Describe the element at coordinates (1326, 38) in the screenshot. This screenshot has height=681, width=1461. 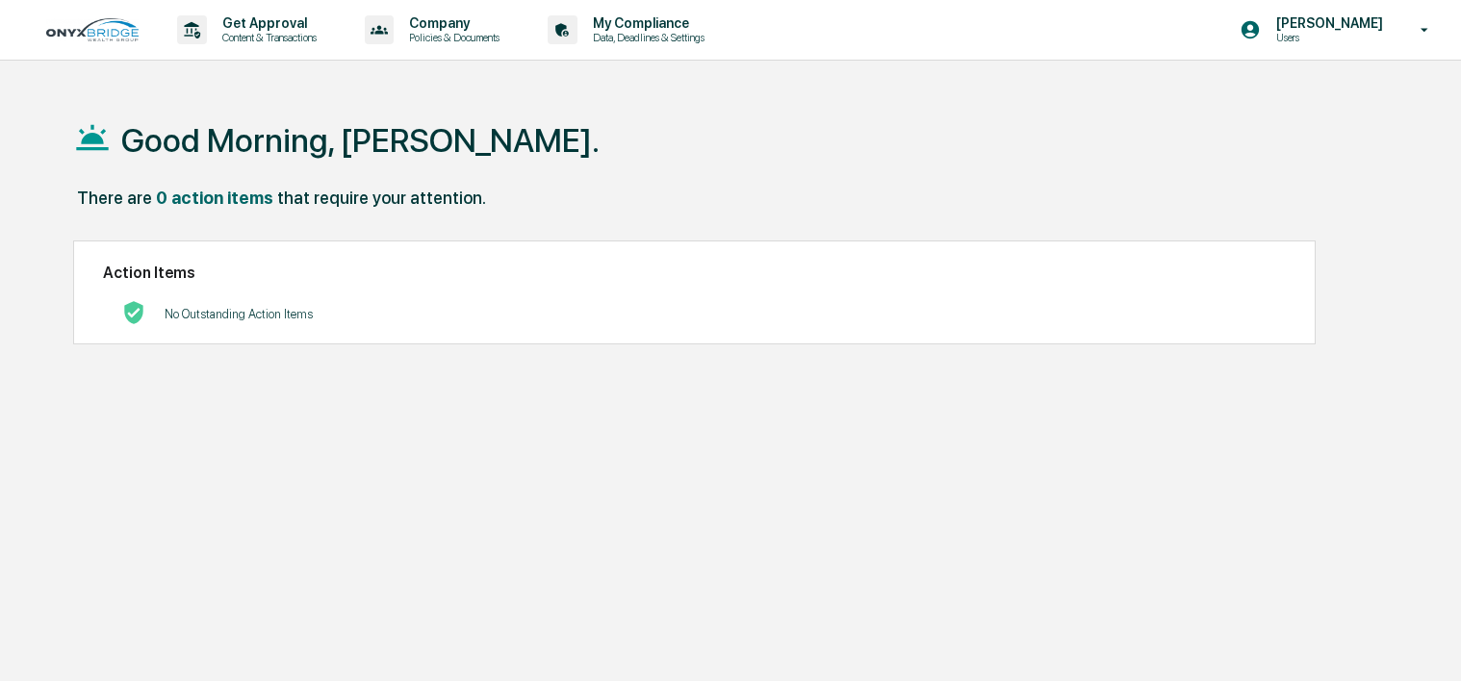
I see `p: Users` at that location.